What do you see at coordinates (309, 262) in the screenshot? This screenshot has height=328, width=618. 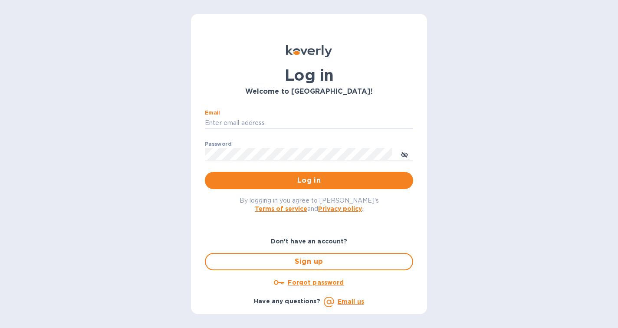 I see `span: Sign up` at bounding box center [309, 262].